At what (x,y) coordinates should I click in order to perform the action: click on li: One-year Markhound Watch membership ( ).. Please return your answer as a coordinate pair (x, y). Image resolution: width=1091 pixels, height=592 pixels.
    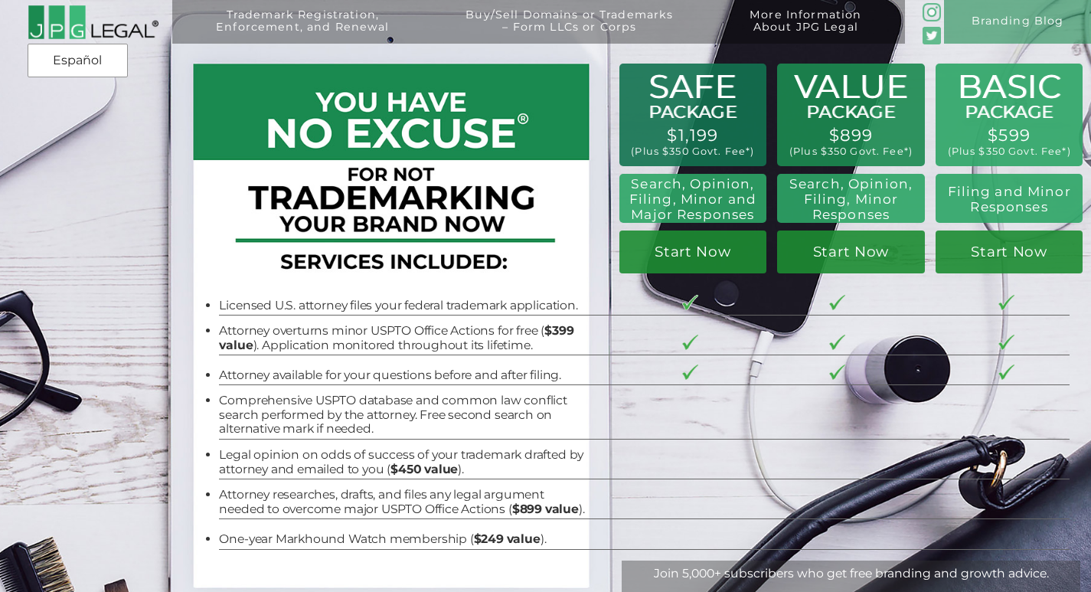
    Looking at the image, I should click on (403, 539).